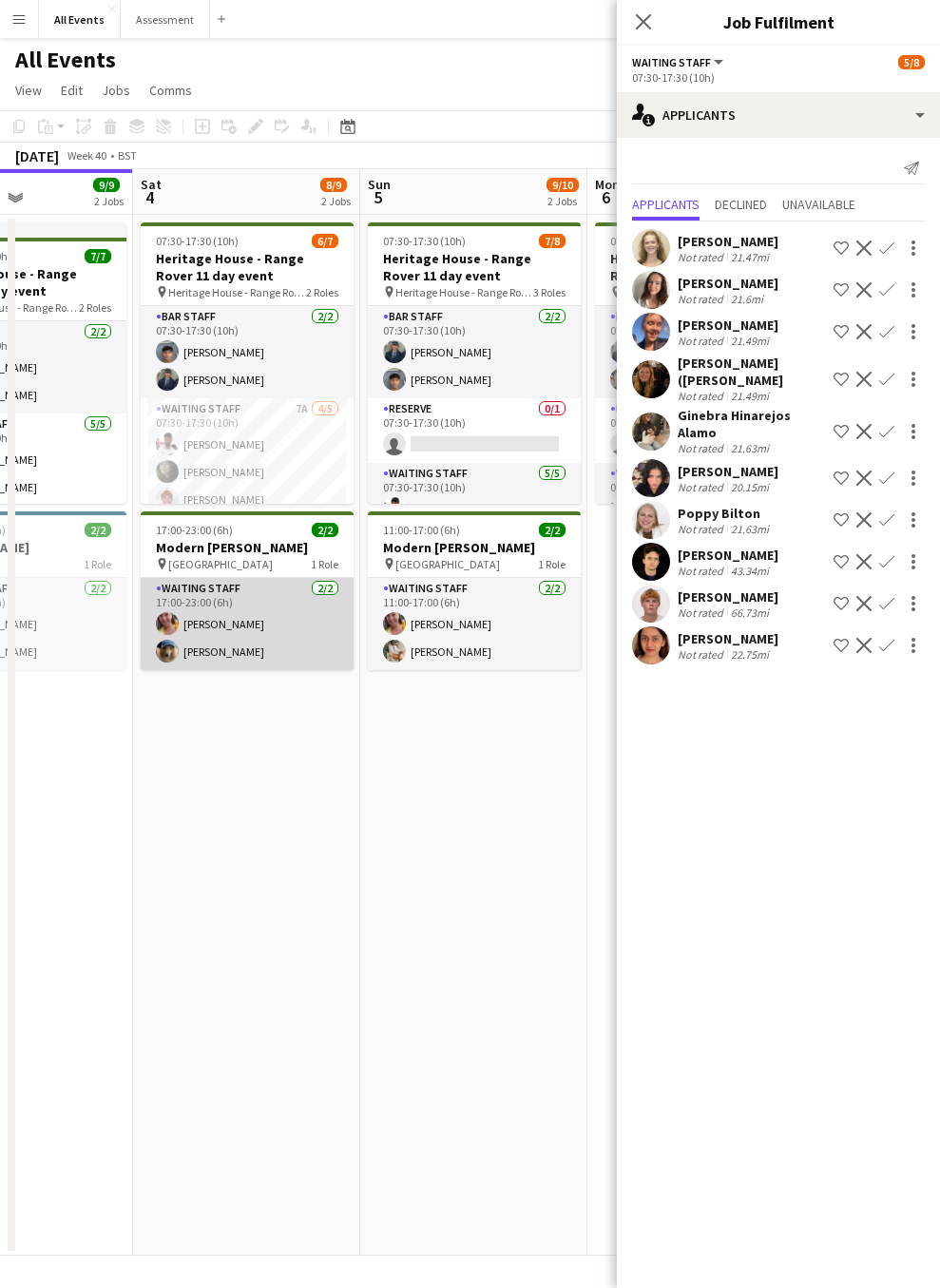  Describe the element at coordinates (28, 90) in the screenshot. I see `span: View` at that location.